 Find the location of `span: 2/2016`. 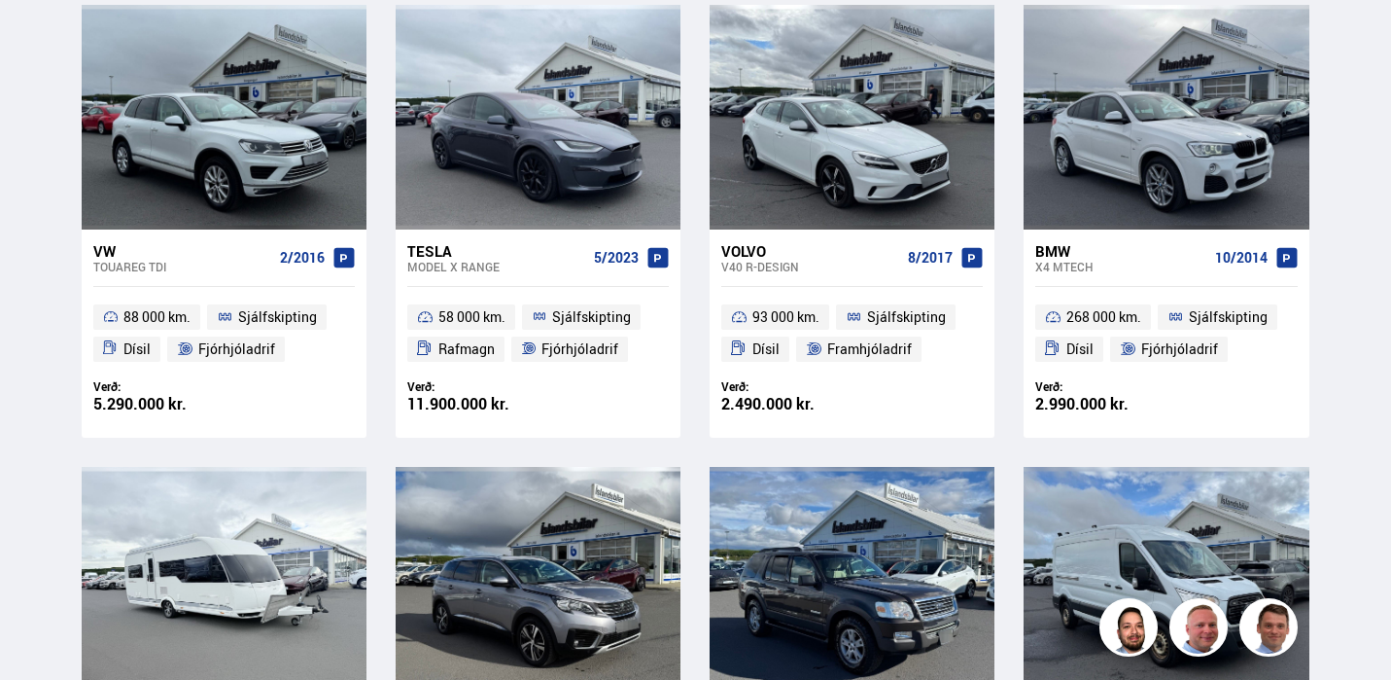

span: 2/2016 is located at coordinates (302, 258).